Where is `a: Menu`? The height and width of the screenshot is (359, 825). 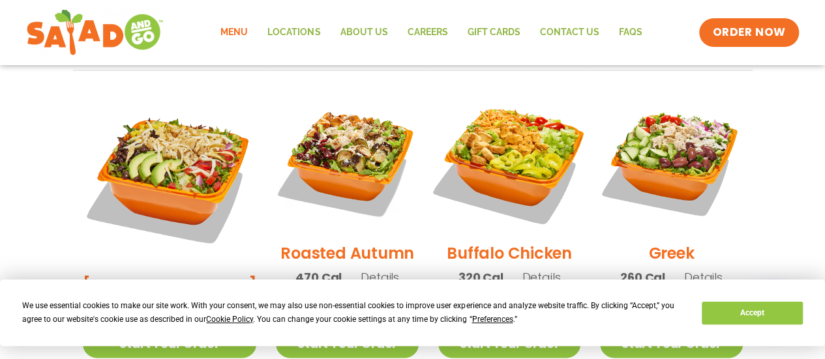 a: Menu is located at coordinates (234, 33).